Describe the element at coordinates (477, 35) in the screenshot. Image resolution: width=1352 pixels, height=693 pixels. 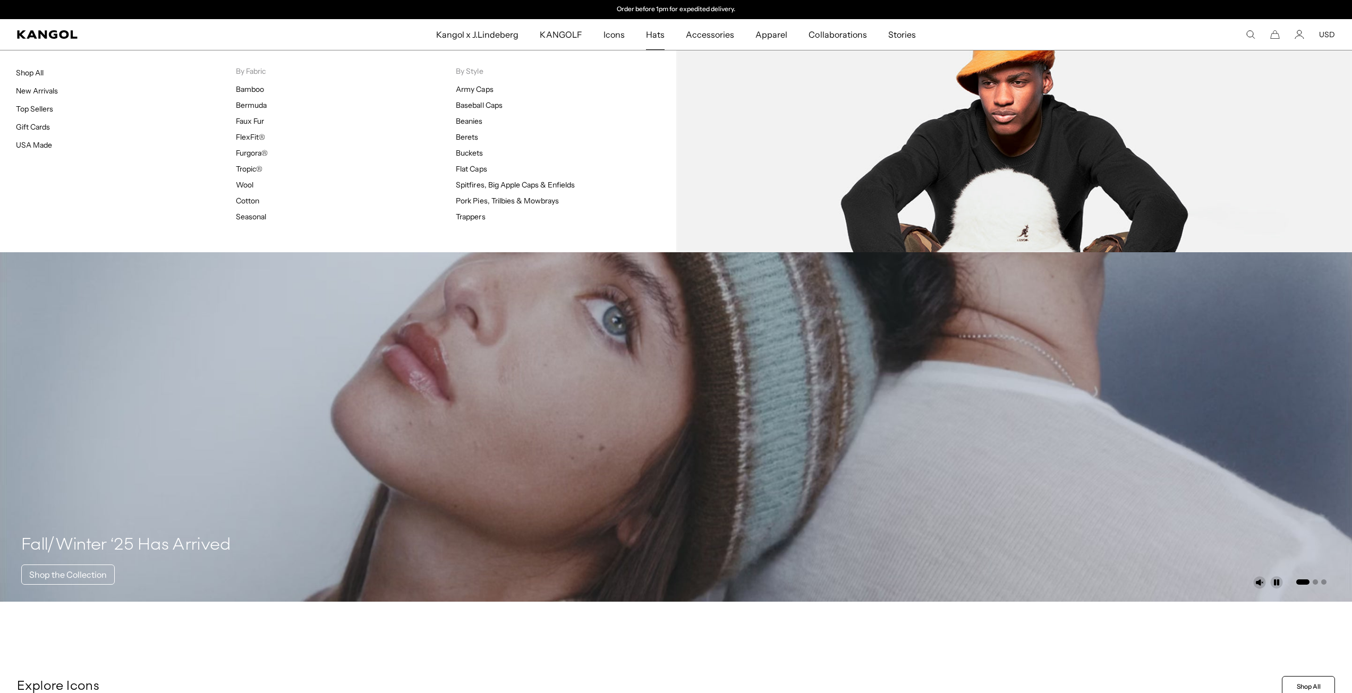
I see `span: Kangol x J.Lindeberg` at that location.